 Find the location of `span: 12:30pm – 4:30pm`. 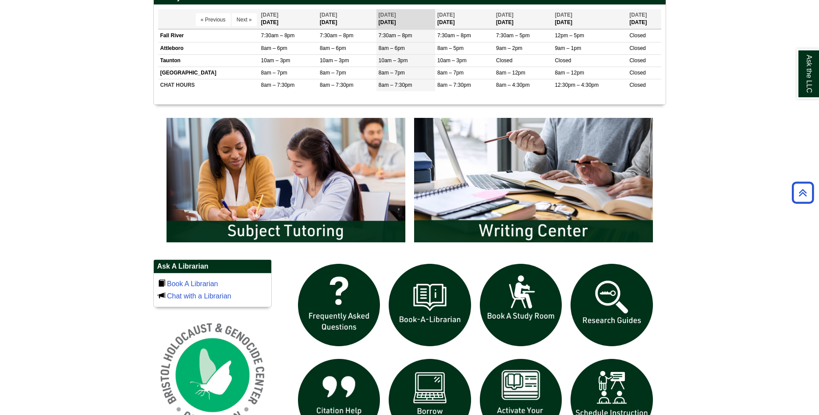

span: 12:30pm – 4:30pm is located at coordinates (576, 85).